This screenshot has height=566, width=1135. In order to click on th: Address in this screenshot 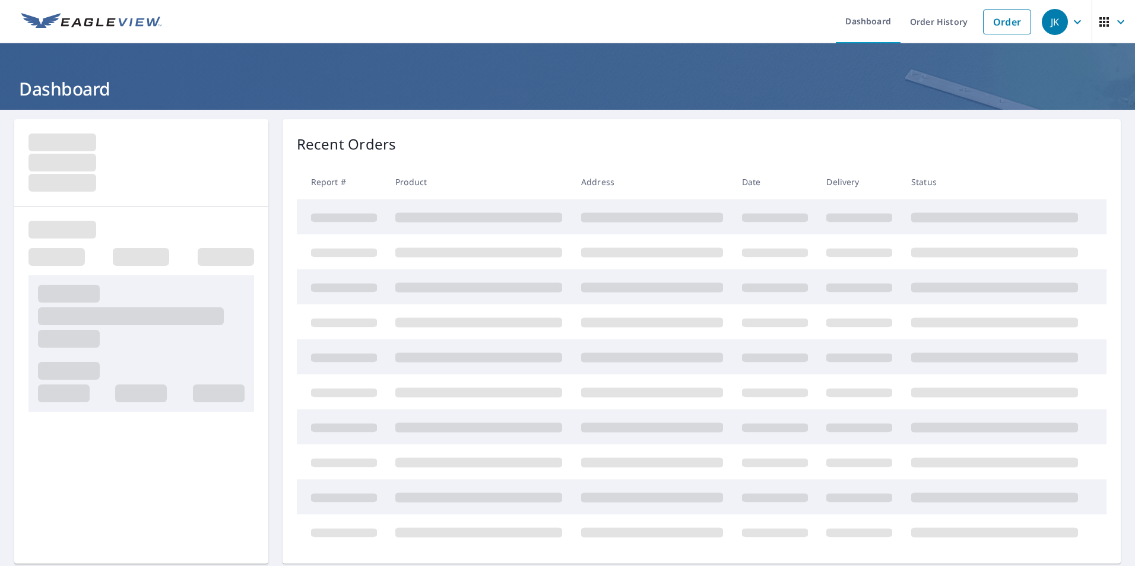, I will do `click(652, 182)`.